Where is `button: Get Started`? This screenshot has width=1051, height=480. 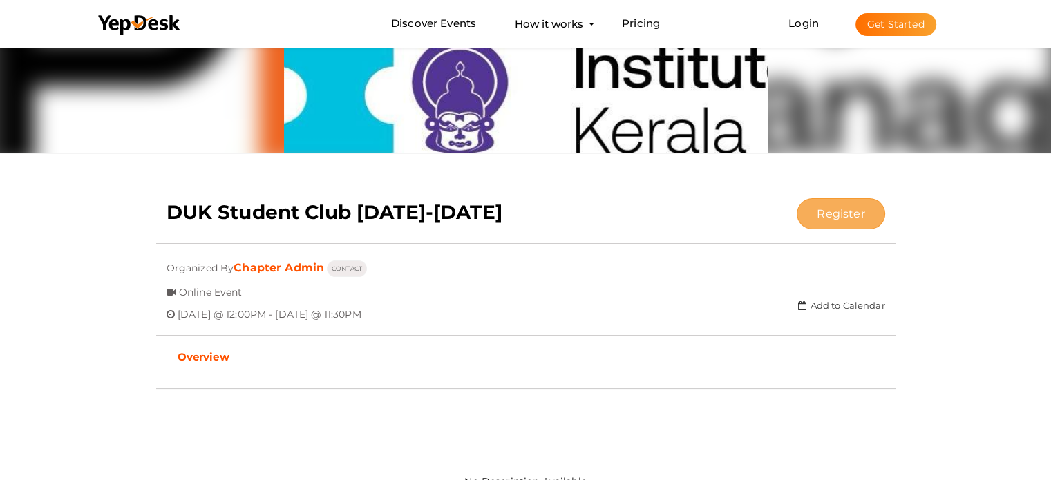
button: Get Started is located at coordinates (896, 24).